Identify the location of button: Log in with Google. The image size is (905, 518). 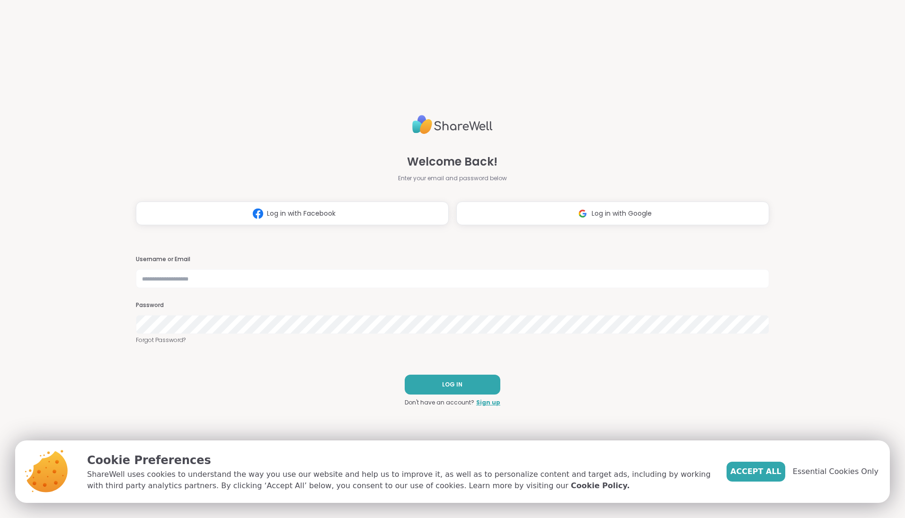
(613, 214).